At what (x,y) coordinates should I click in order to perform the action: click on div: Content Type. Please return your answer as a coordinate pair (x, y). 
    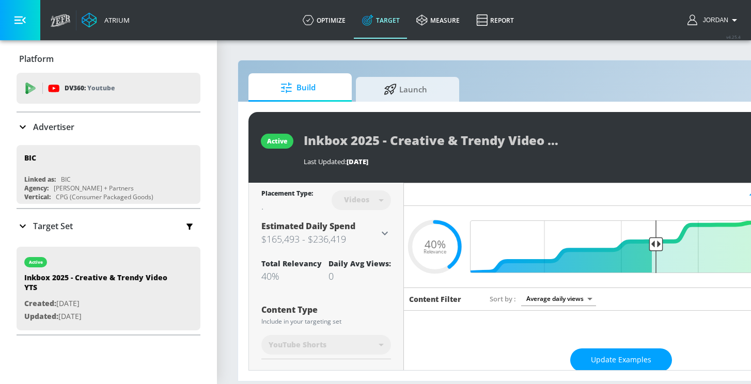
    Looking at the image, I should click on (326, 310).